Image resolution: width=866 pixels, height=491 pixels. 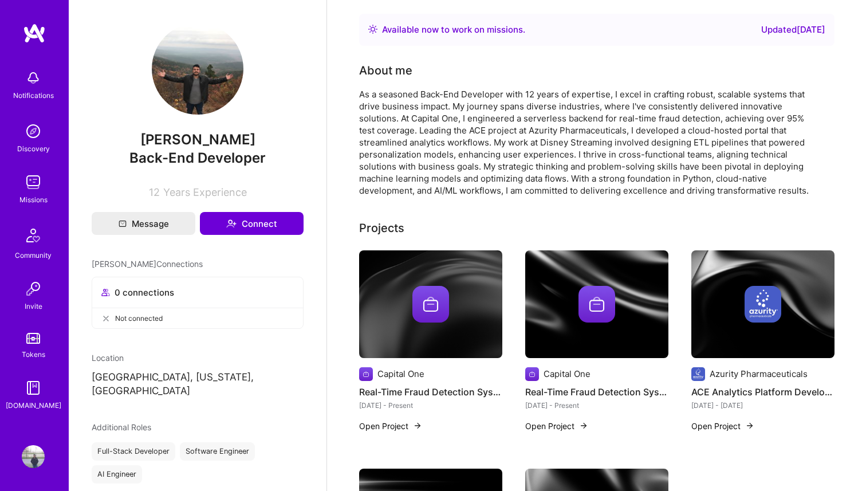 What do you see at coordinates (217, 451) in the screenshot?
I see `div: Software Engineer` at bounding box center [217, 451].